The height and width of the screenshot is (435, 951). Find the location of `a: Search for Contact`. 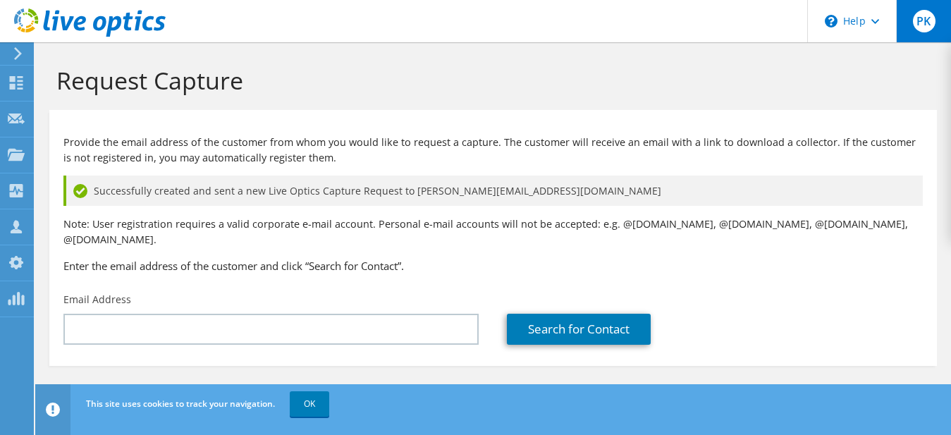

a: Search for Contact is located at coordinates (579, 329).